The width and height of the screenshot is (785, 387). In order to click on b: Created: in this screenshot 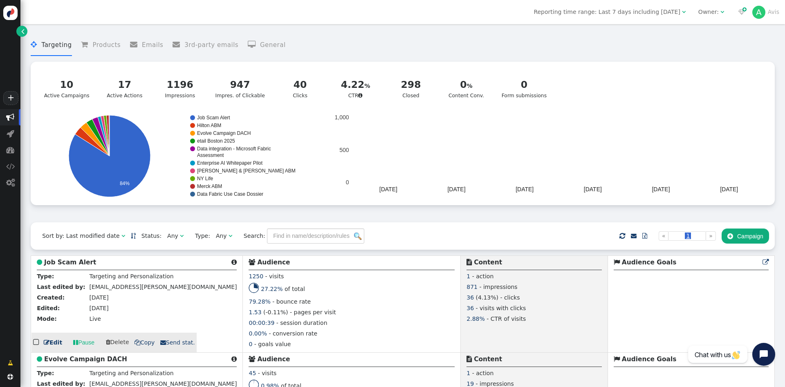, I will do `click(51, 298)`.